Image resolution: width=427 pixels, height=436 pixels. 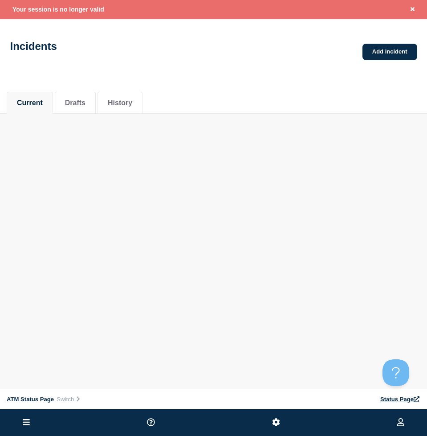 I want to click on span: ATM Status Page, so click(x=30, y=399).